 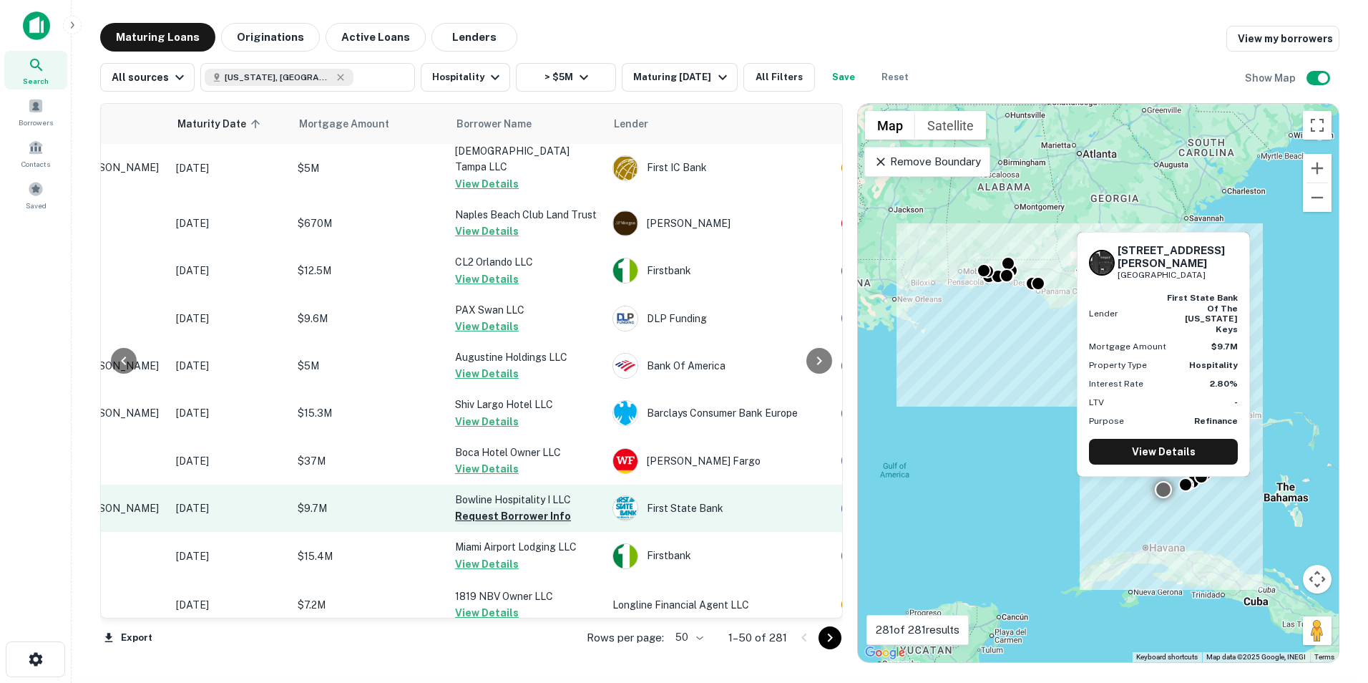 What do you see at coordinates (844, 77) in the screenshot?
I see `button: Save your search to get updates of matches that match your search criteria.` at bounding box center [844, 77].